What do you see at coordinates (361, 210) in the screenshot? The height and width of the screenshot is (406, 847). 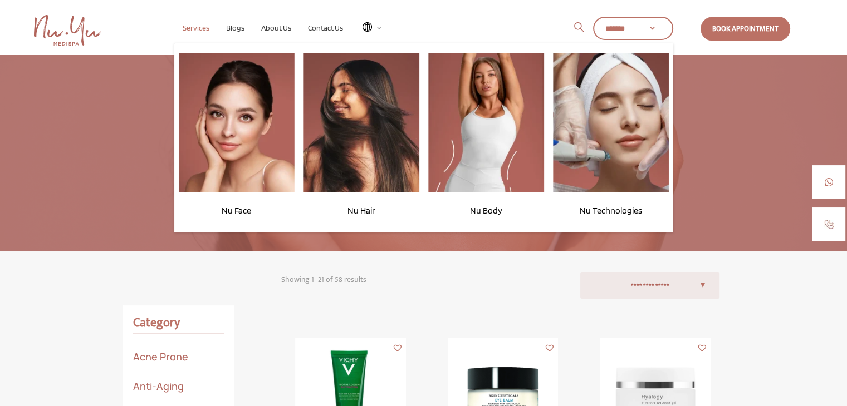 I see `span: Nu Hair` at bounding box center [361, 210].